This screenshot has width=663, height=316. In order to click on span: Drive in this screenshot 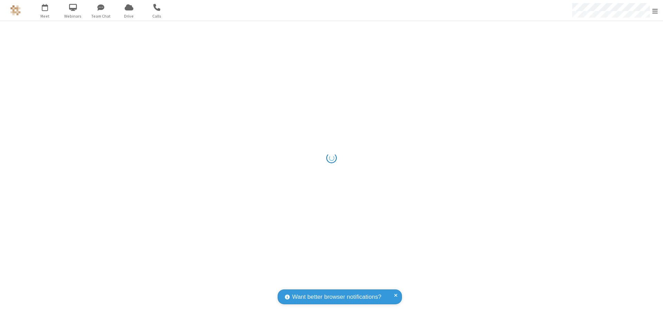, I will do `click(129, 16)`.